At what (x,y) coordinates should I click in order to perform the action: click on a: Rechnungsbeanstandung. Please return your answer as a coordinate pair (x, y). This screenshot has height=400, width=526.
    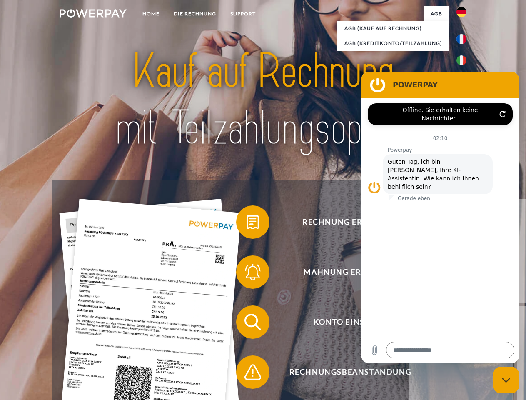
    Looking at the image, I should click on (344, 372).